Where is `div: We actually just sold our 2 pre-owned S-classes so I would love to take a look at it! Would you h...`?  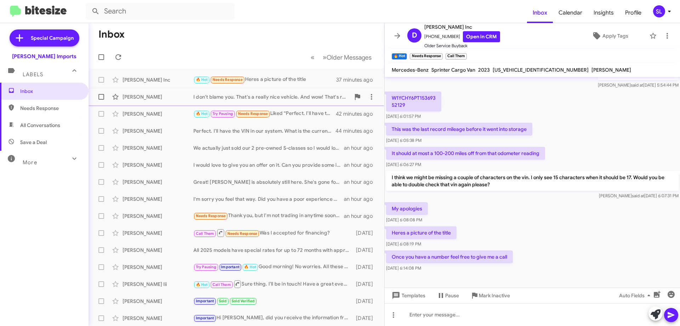 div: We actually just sold our 2 pre-owned S-classes so I would love to take a look at it! Would you h... is located at coordinates (269, 148).